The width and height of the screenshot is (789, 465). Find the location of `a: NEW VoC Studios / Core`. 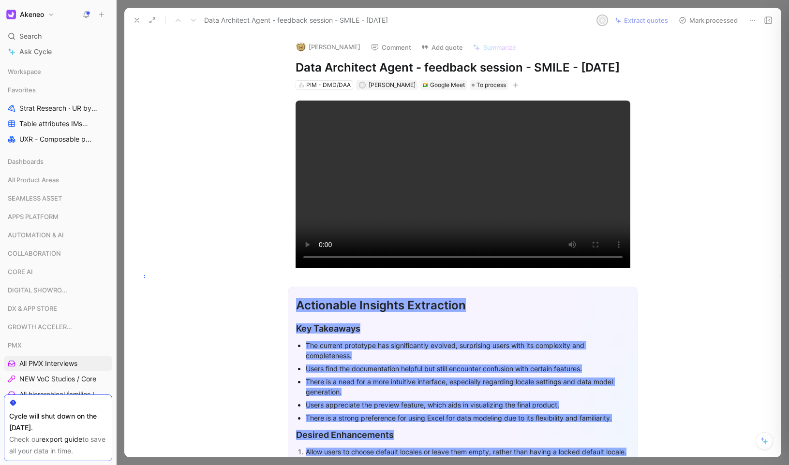

a: NEW VoC Studios / Core is located at coordinates (58, 379).